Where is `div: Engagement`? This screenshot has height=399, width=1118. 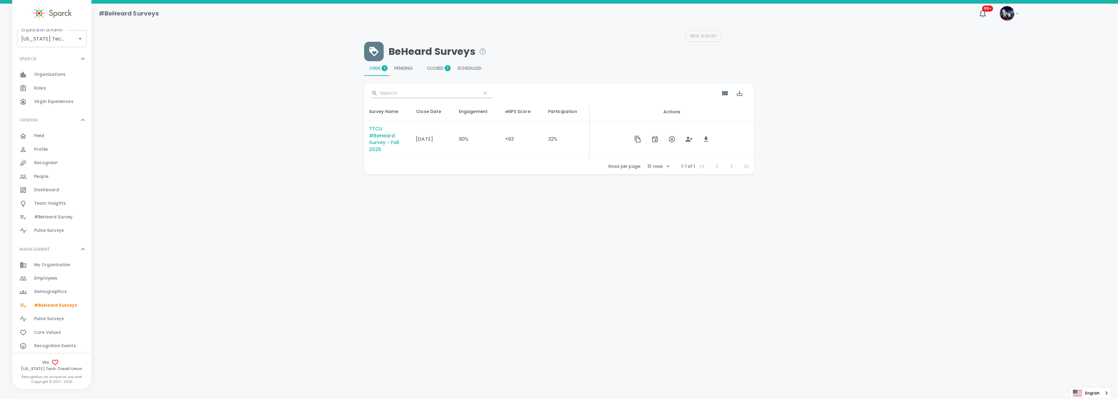 div: Engagement is located at coordinates (477, 112).